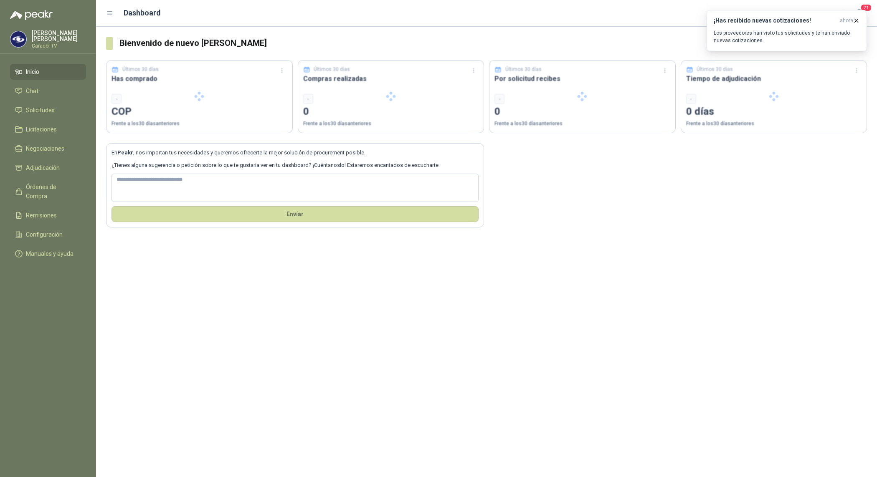 The image size is (877, 477). I want to click on p: ¿Tienes alguna sugerencia o petición sobre lo que te gustaría ver en tu dashboard? ¡Cuéntanoslo! ..., so click(295, 165).